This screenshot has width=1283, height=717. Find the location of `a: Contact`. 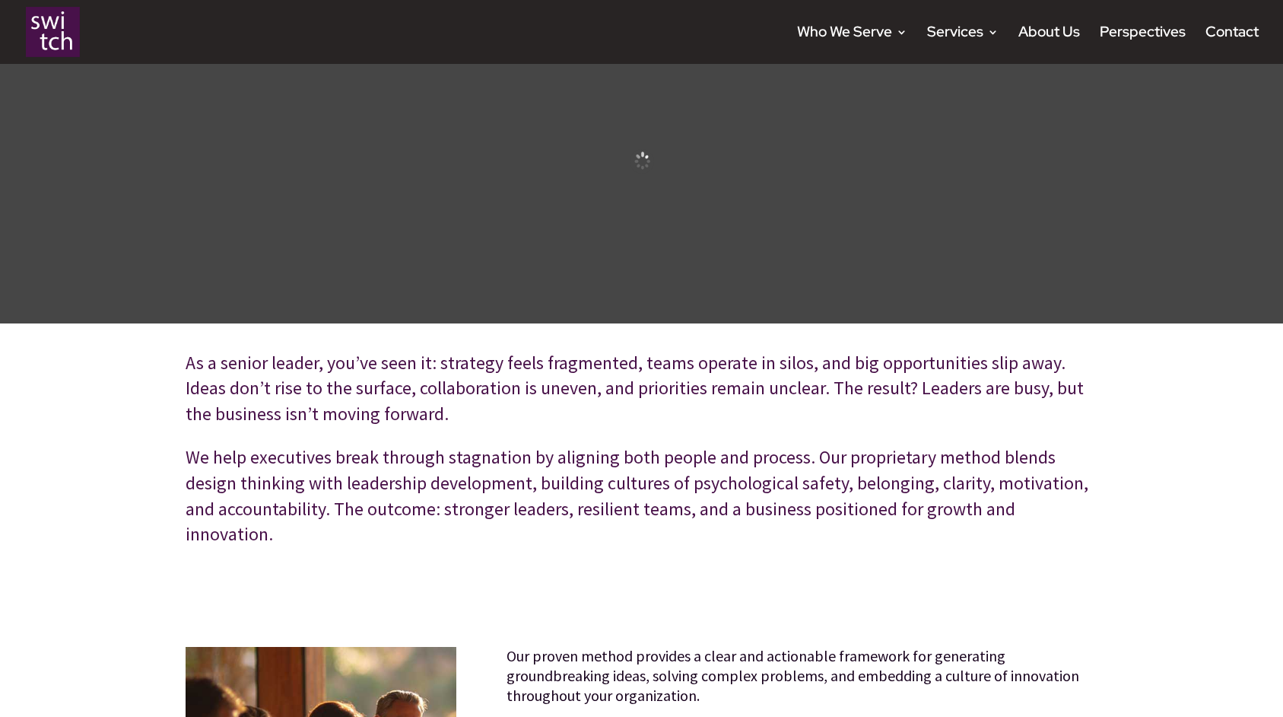

a: Contact is located at coordinates (1232, 45).